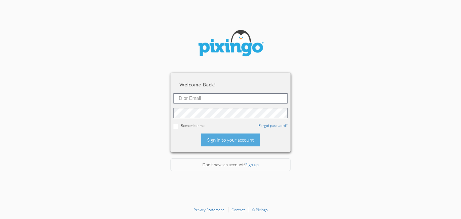 The width and height of the screenshot is (461, 219). I want to click on div: Sign in to your account, so click(230, 140).